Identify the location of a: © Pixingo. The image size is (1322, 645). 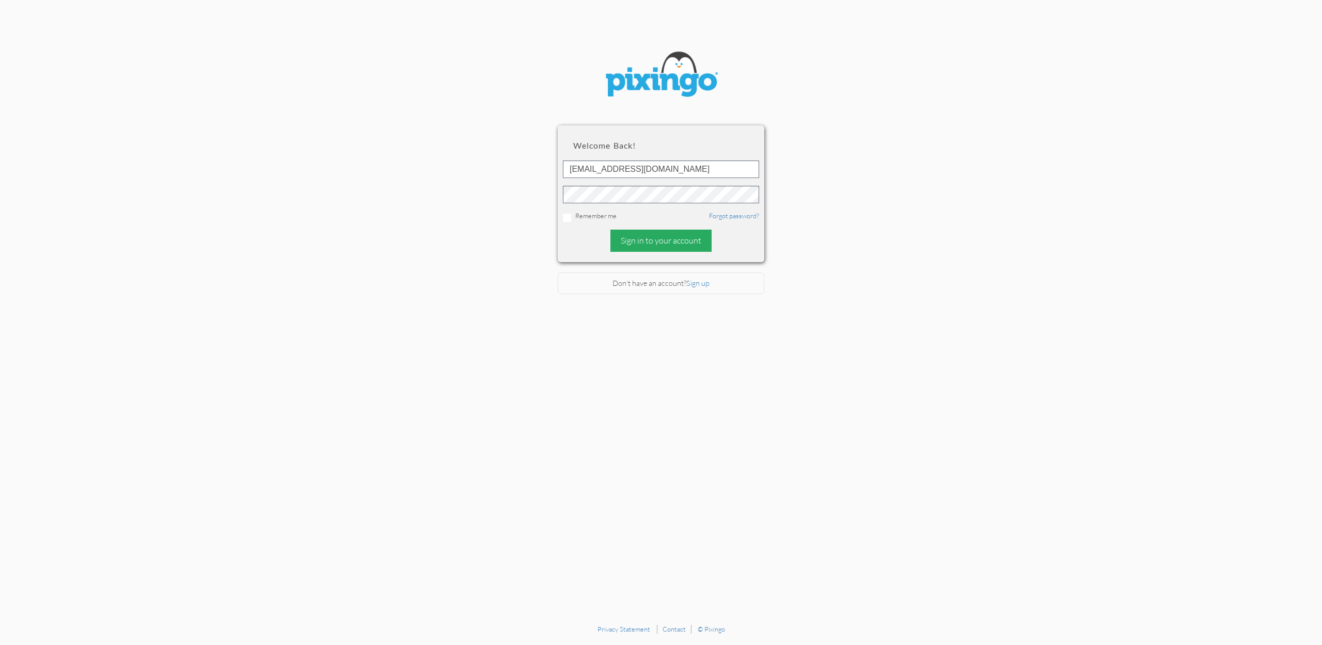
(711, 629).